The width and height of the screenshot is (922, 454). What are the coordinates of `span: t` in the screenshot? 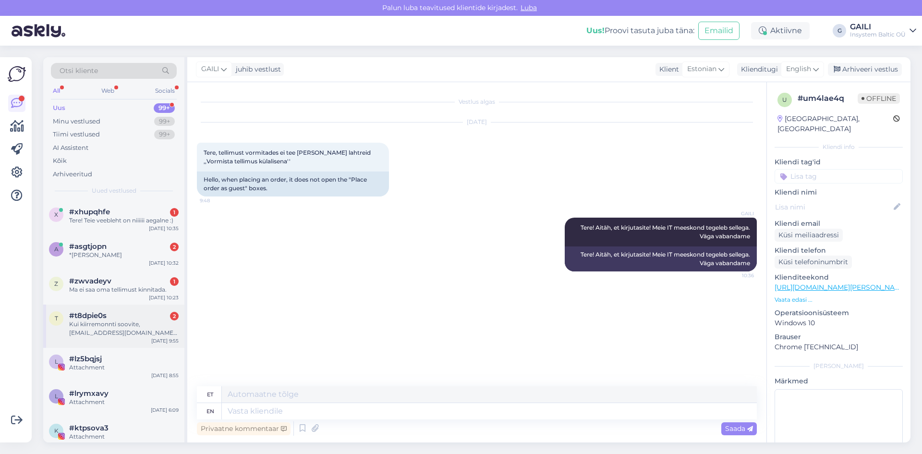 It's located at (56, 318).